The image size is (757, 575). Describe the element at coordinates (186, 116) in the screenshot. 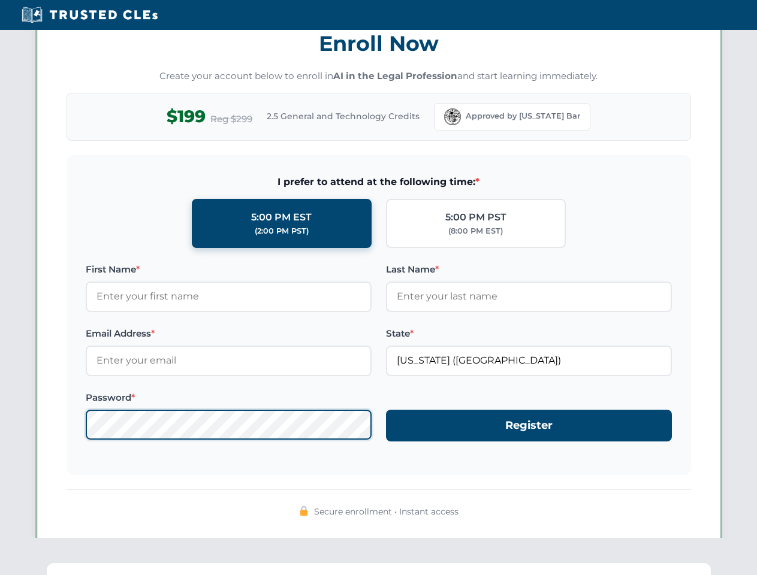

I see `span: $199` at that location.